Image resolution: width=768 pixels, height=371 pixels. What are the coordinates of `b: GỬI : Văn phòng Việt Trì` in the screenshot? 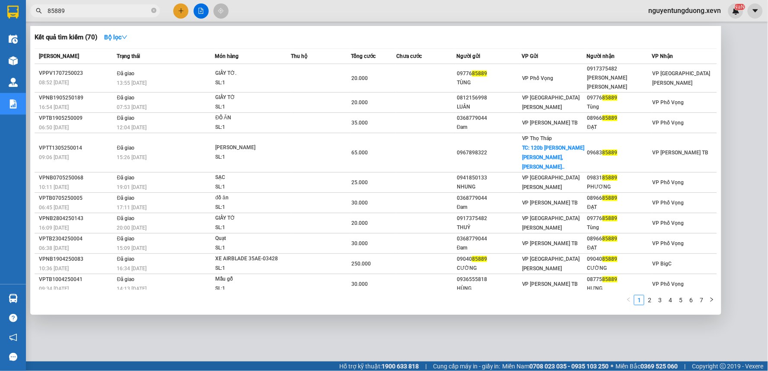 It's located at (75, 70).